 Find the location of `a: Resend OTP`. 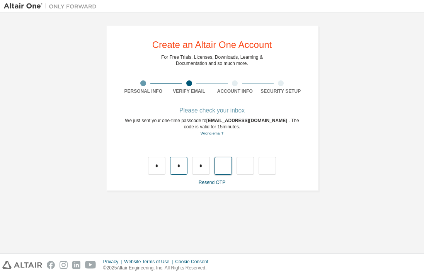

a: Resend OTP is located at coordinates (212, 183).